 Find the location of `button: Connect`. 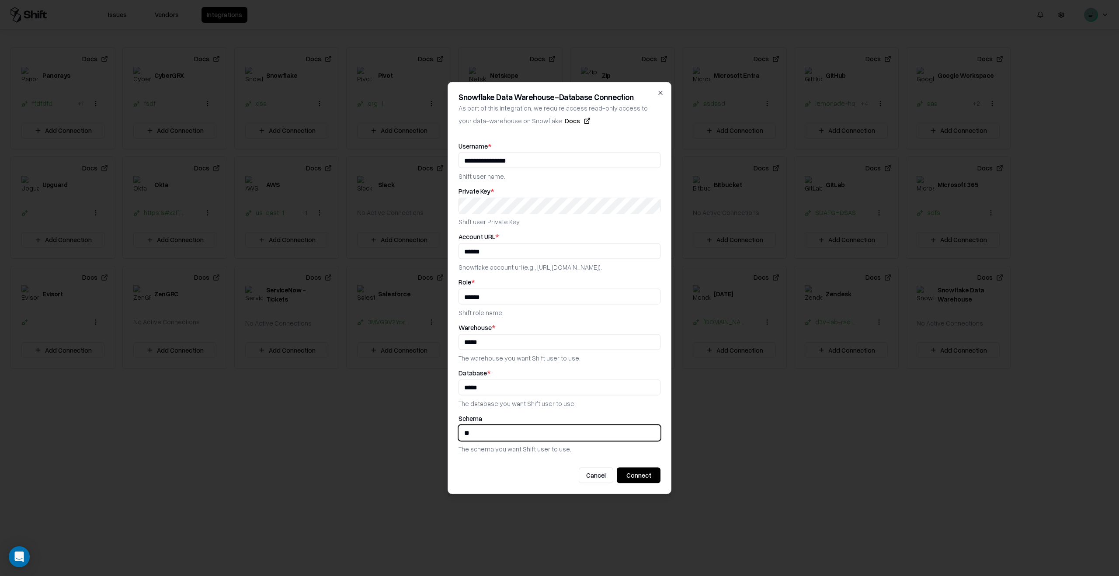

button: Connect is located at coordinates (639, 475).